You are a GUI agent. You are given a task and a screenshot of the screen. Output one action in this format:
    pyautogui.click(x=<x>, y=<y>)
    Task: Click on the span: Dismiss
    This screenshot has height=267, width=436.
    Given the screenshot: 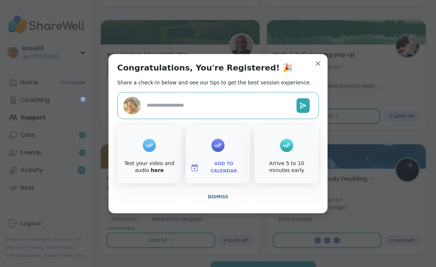 What is the action you would take?
    pyautogui.click(x=218, y=197)
    